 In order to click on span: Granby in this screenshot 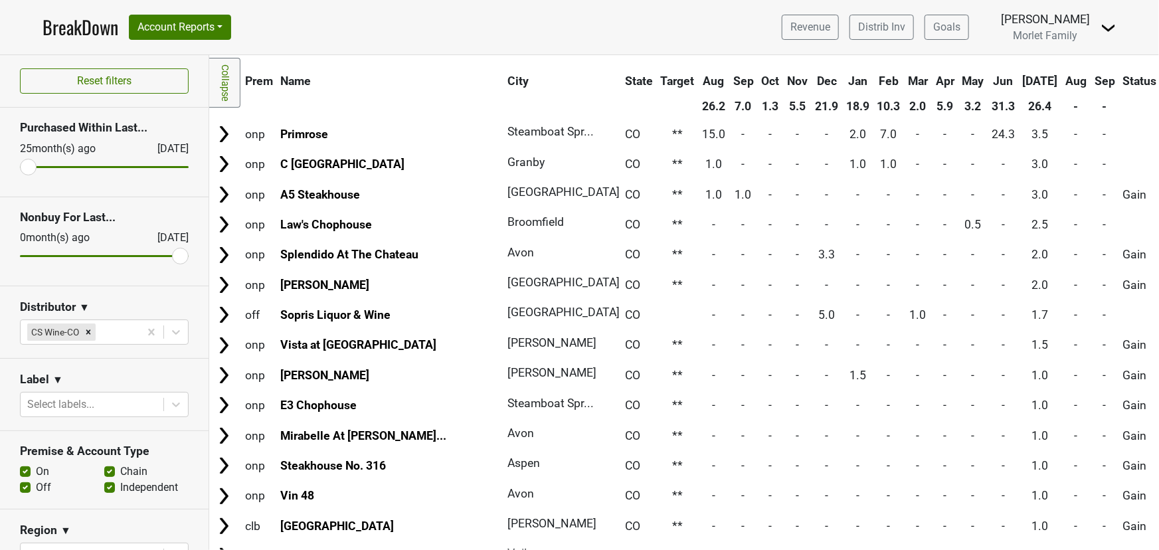, I will do `click(526, 162)`.